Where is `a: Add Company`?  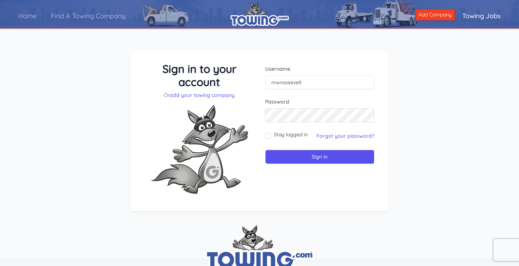
a: Add Company is located at coordinates (435, 15).